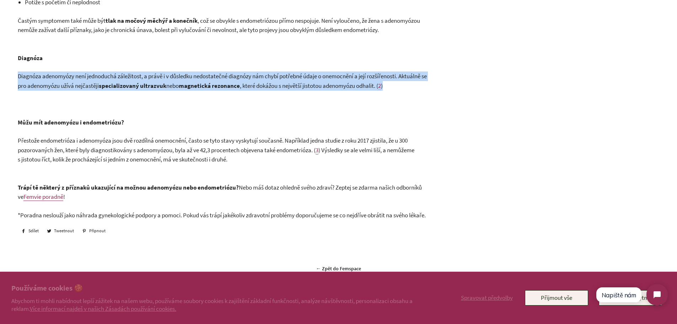 The width and height of the screenshot is (677, 324). What do you see at coordinates (67, 17) in the screenshot?
I see `button: Open chat widget` at bounding box center [67, 17].